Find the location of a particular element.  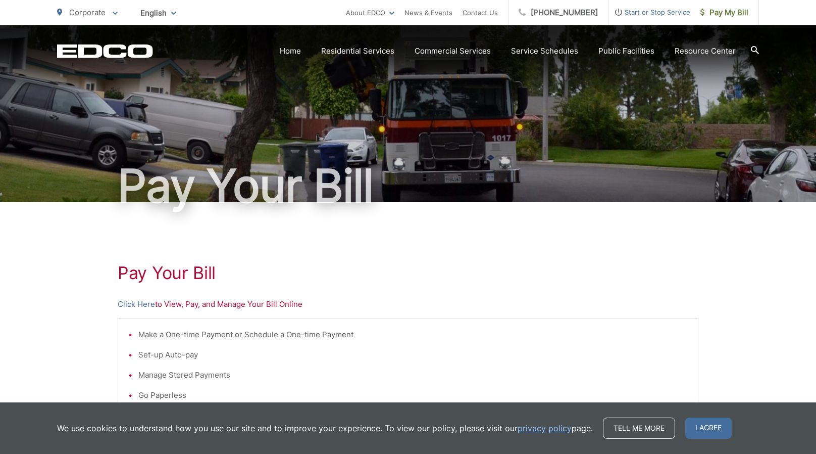

a: Service Schedules is located at coordinates (545, 51).